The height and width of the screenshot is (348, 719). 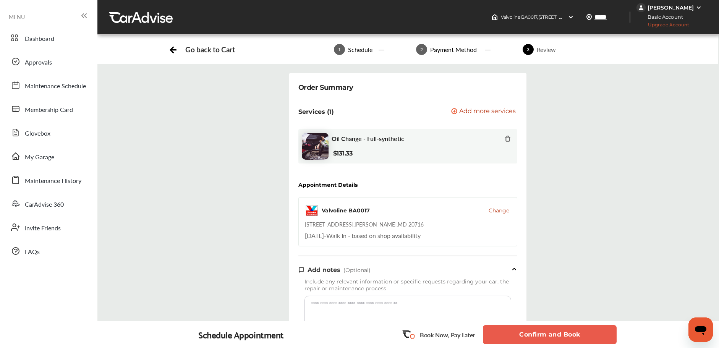 I want to click on span: Approvals, so click(x=38, y=63).